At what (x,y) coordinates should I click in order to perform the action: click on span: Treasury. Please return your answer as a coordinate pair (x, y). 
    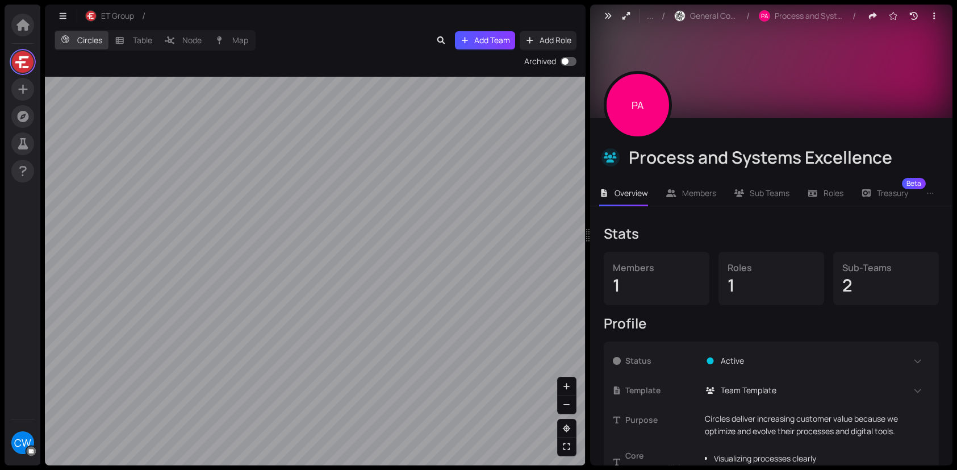
    Looking at the image, I should click on (892, 193).